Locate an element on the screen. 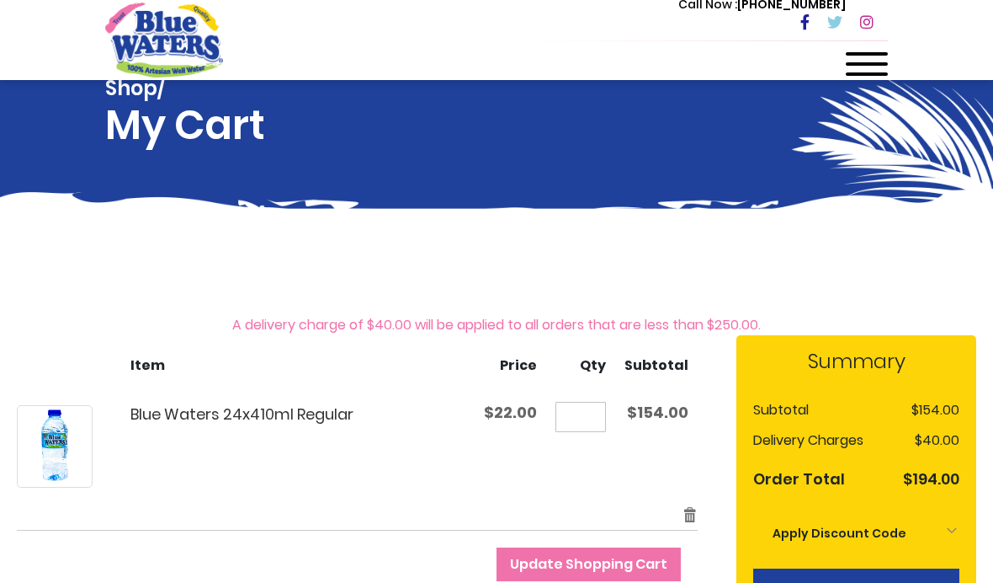  a: store logo is located at coordinates (164, 40).